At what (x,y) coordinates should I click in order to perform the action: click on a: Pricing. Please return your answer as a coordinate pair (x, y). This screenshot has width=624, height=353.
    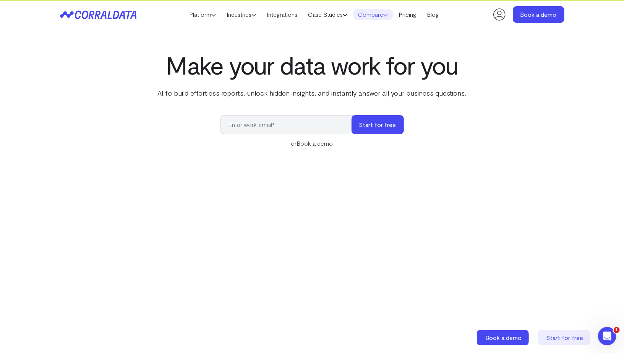
    Looking at the image, I should click on (407, 15).